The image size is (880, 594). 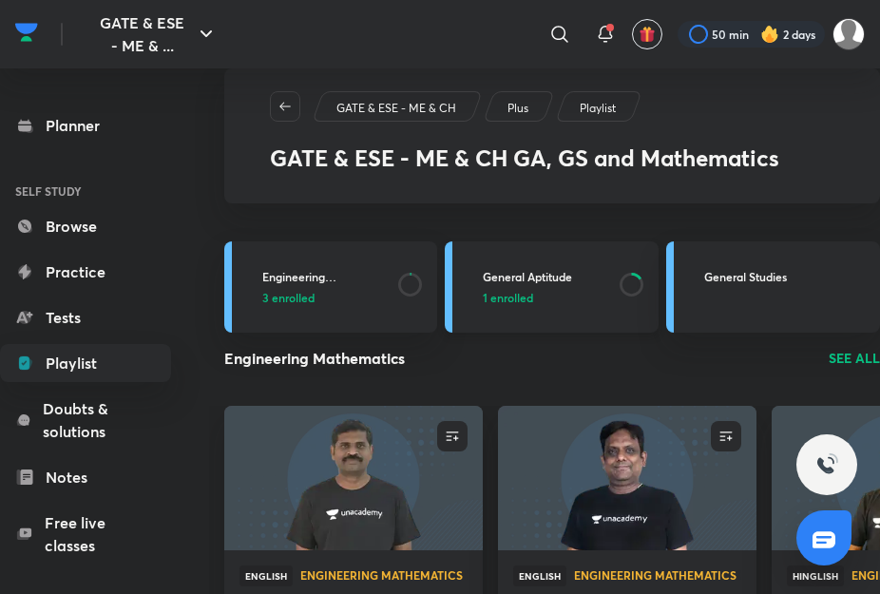 What do you see at coordinates (517, 108) in the screenshot?
I see `a: Plus` at bounding box center [517, 108].